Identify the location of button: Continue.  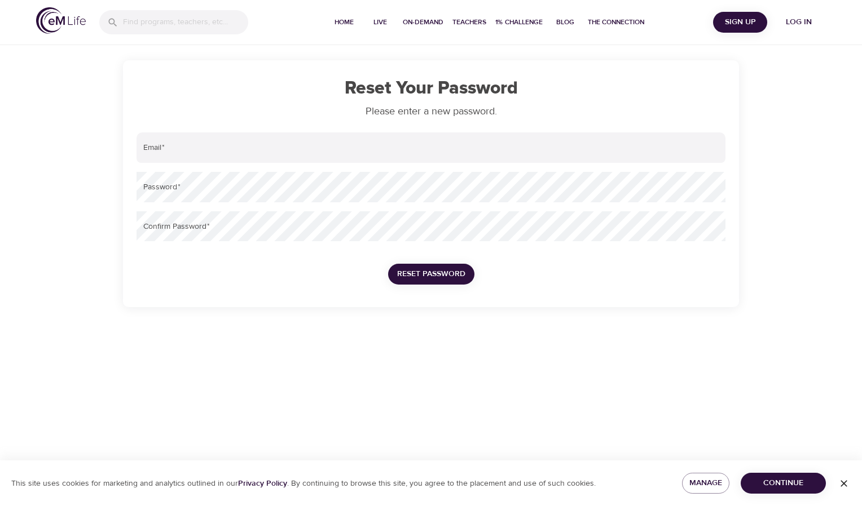
(783, 483).